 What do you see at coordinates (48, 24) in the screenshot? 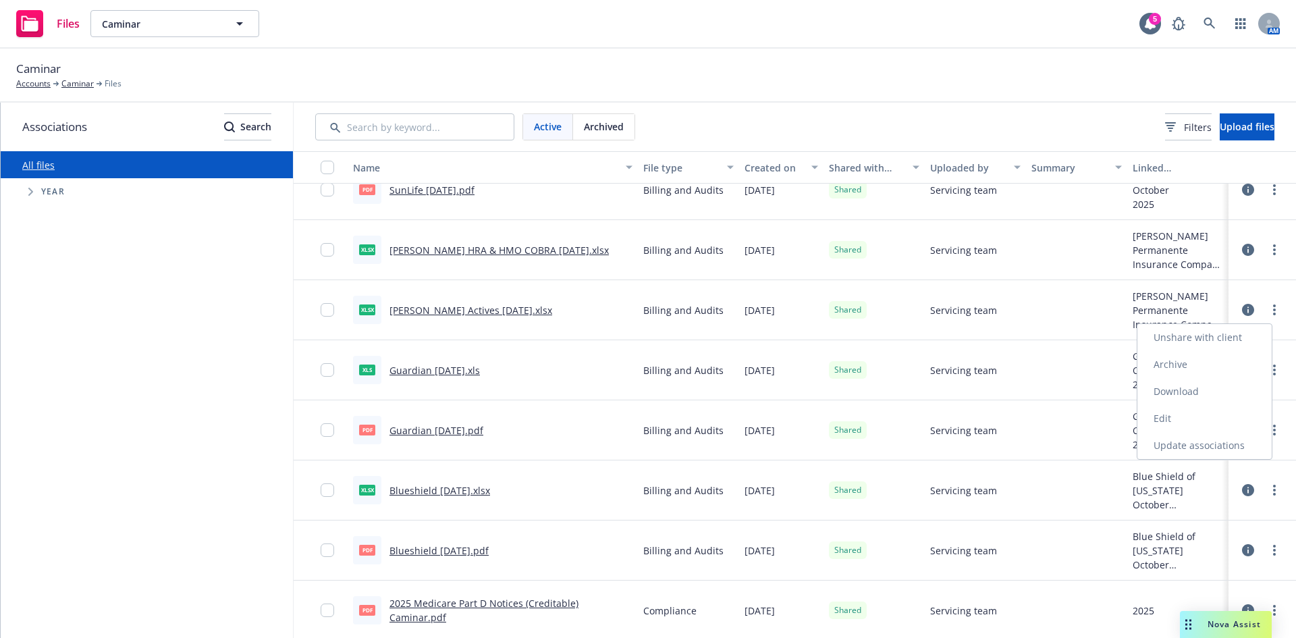
I see `a: Files` at bounding box center [48, 24].